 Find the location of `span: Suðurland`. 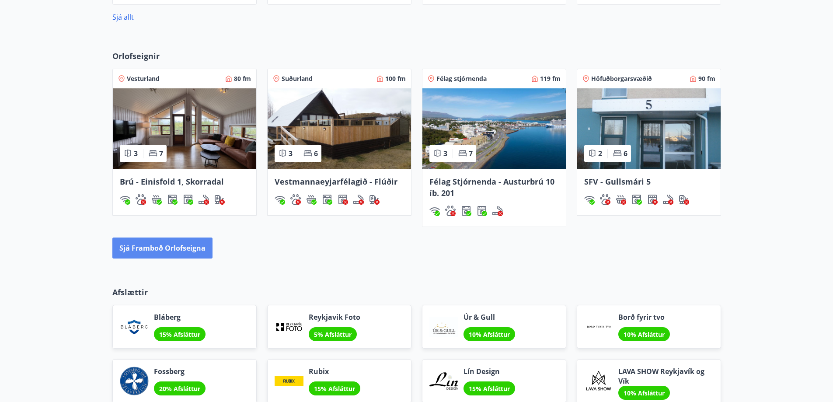

span: Suðurland is located at coordinates (297, 79).